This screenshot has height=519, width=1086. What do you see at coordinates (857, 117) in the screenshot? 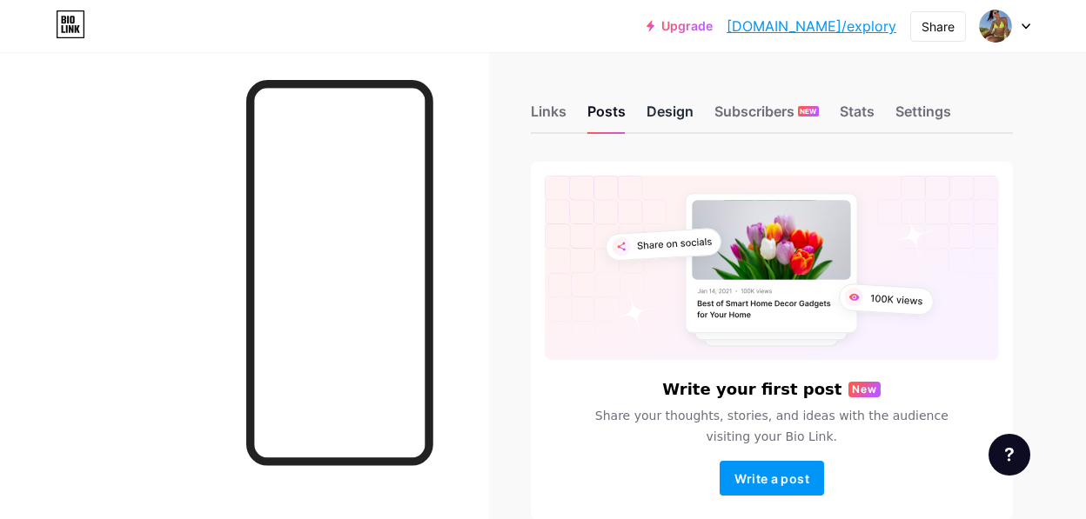
I see `div: Stats` at bounding box center [857, 117].